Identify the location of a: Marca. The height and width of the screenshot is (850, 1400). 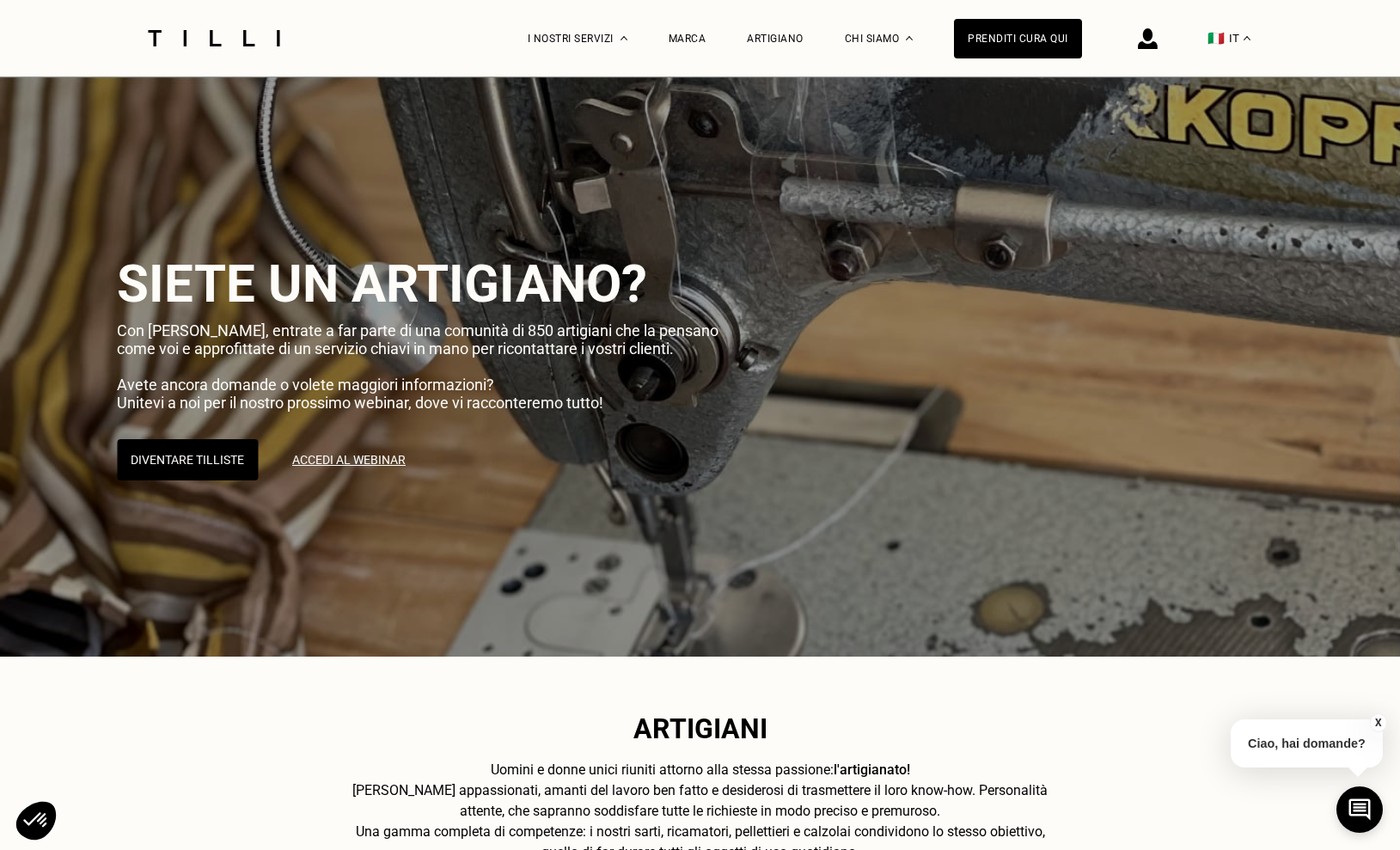
(688, 38).